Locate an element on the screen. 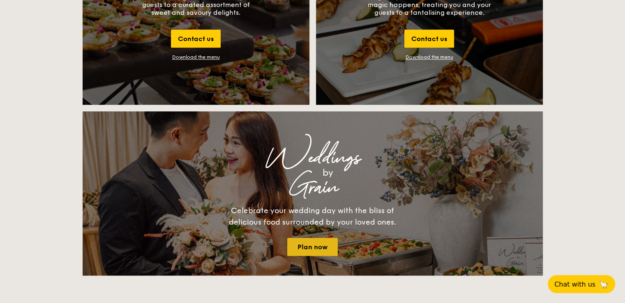 This screenshot has width=625, height=303. a: Plan now is located at coordinates (312, 247).